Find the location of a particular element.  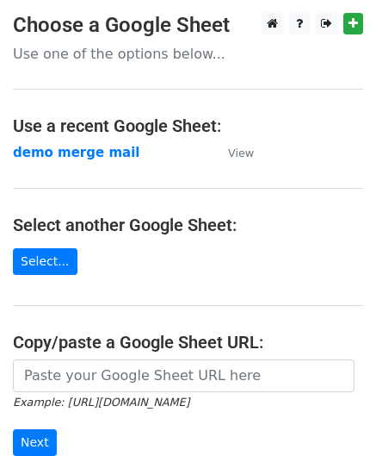

h4: Copy/paste a Google Sheet URL: is located at coordinates (188, 342).